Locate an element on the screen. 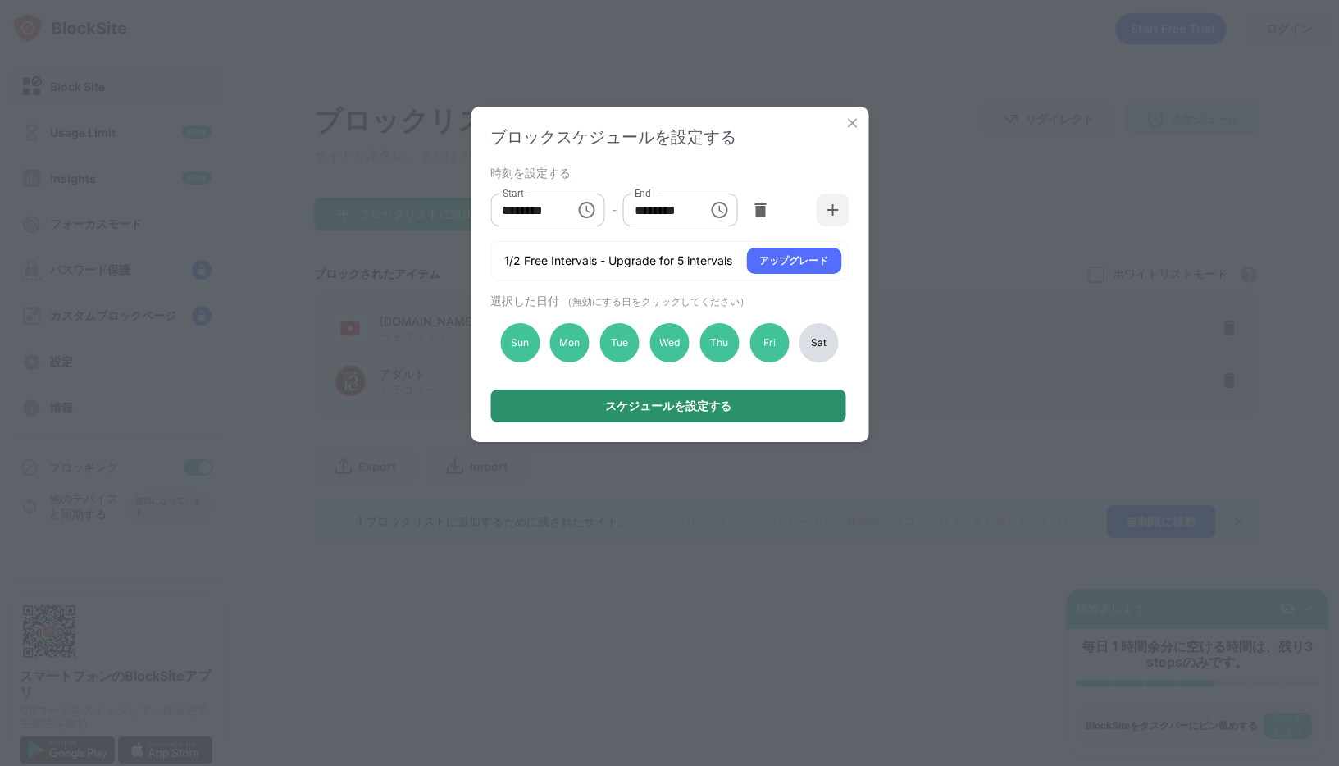 Image resolution: width=1339 pixels, height=766 pixels. div: Sun is located at coordinates (520, 343).